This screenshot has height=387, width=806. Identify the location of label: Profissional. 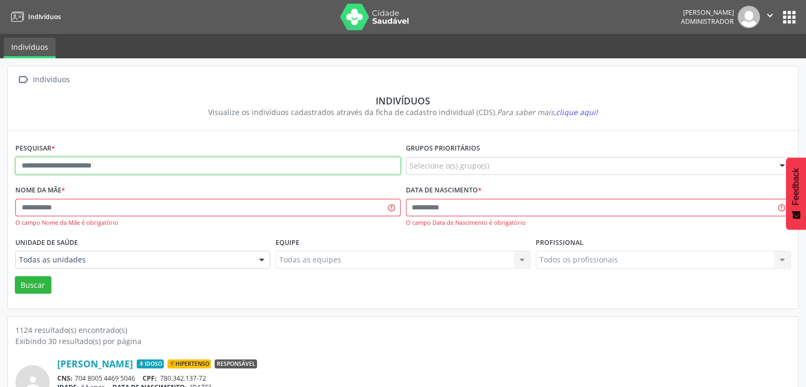
(559, 242).